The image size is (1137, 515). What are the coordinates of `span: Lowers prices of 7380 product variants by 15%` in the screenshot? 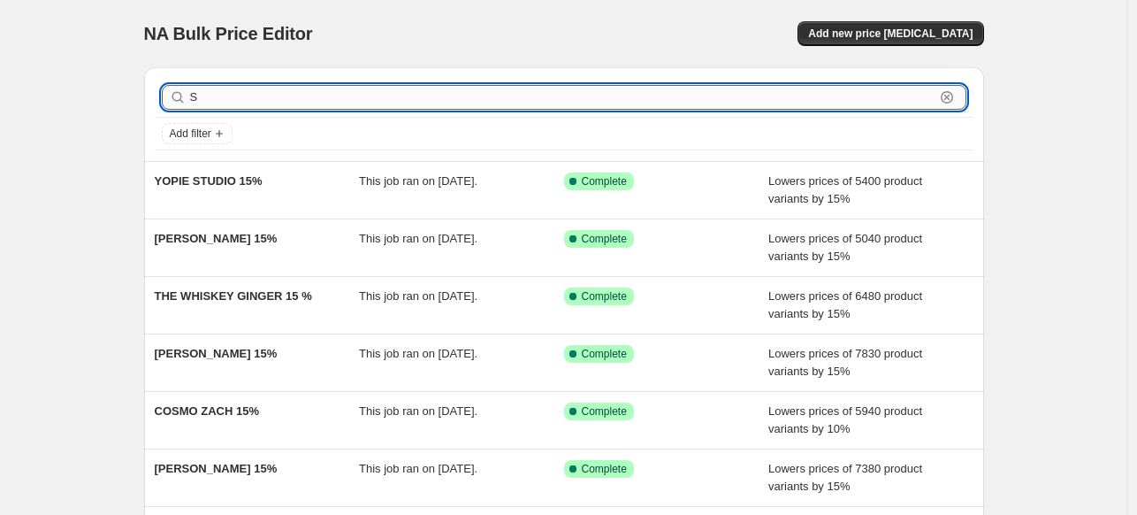 It's located at (845, 477).